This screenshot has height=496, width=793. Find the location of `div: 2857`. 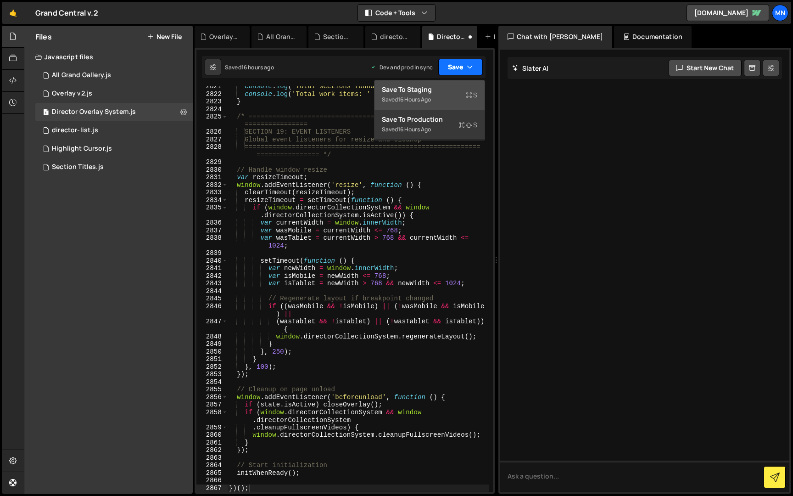

div: 2857 is located at coordinates (212, 405).